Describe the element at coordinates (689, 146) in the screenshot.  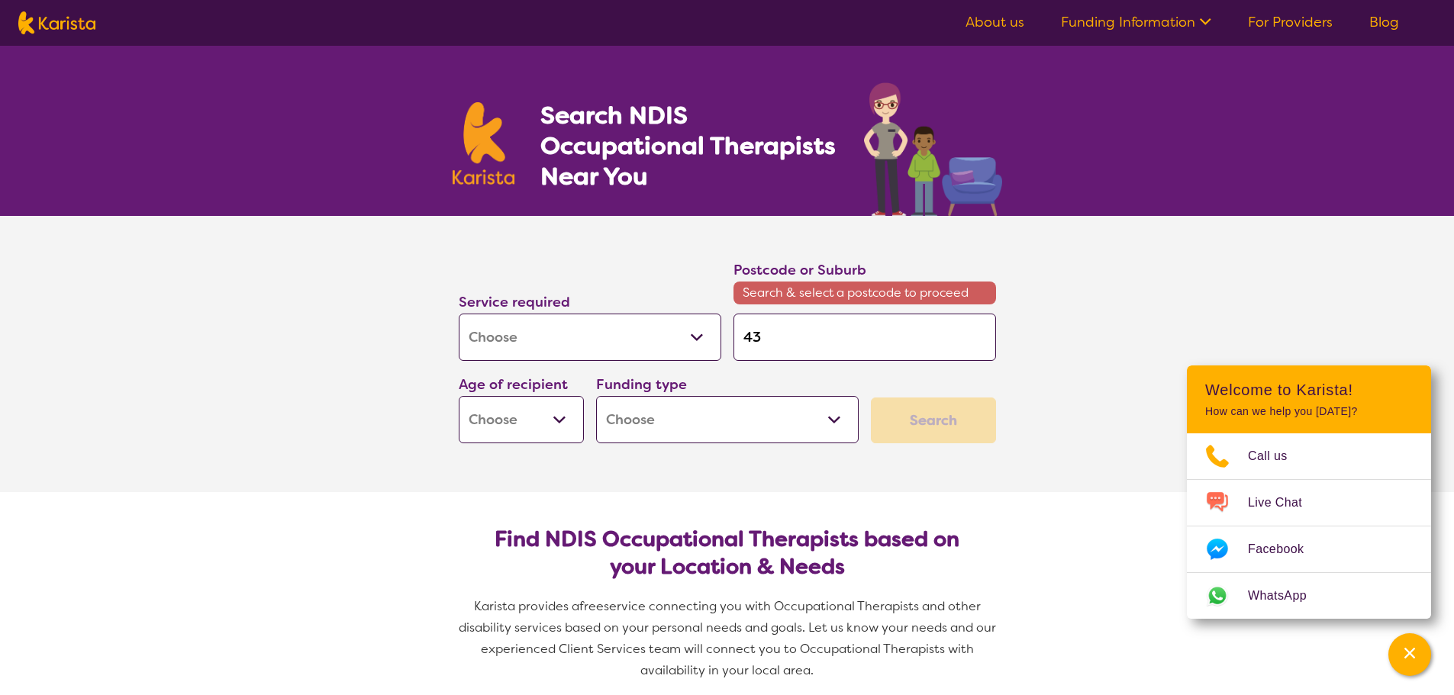
I see `h1: Search NDIS Occupational Therapists Near You` at that location.